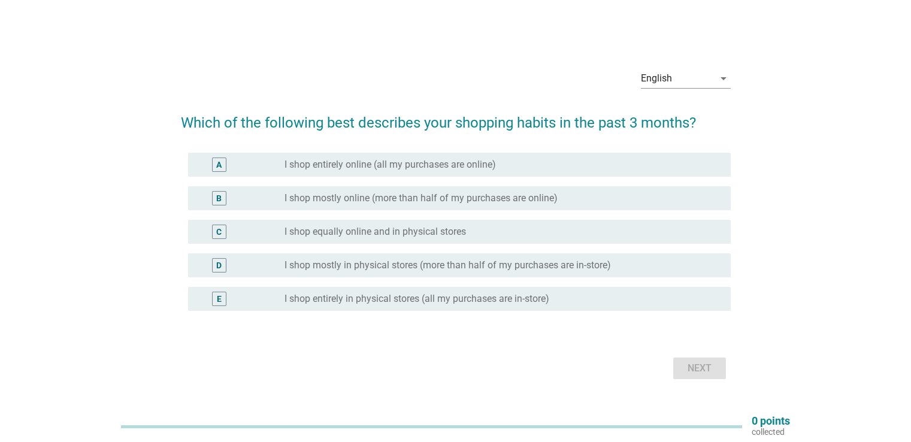  What do you see at coordinates (771, 432) in the screenshot?
I see `p: collected` at bounding box center [771, 432].